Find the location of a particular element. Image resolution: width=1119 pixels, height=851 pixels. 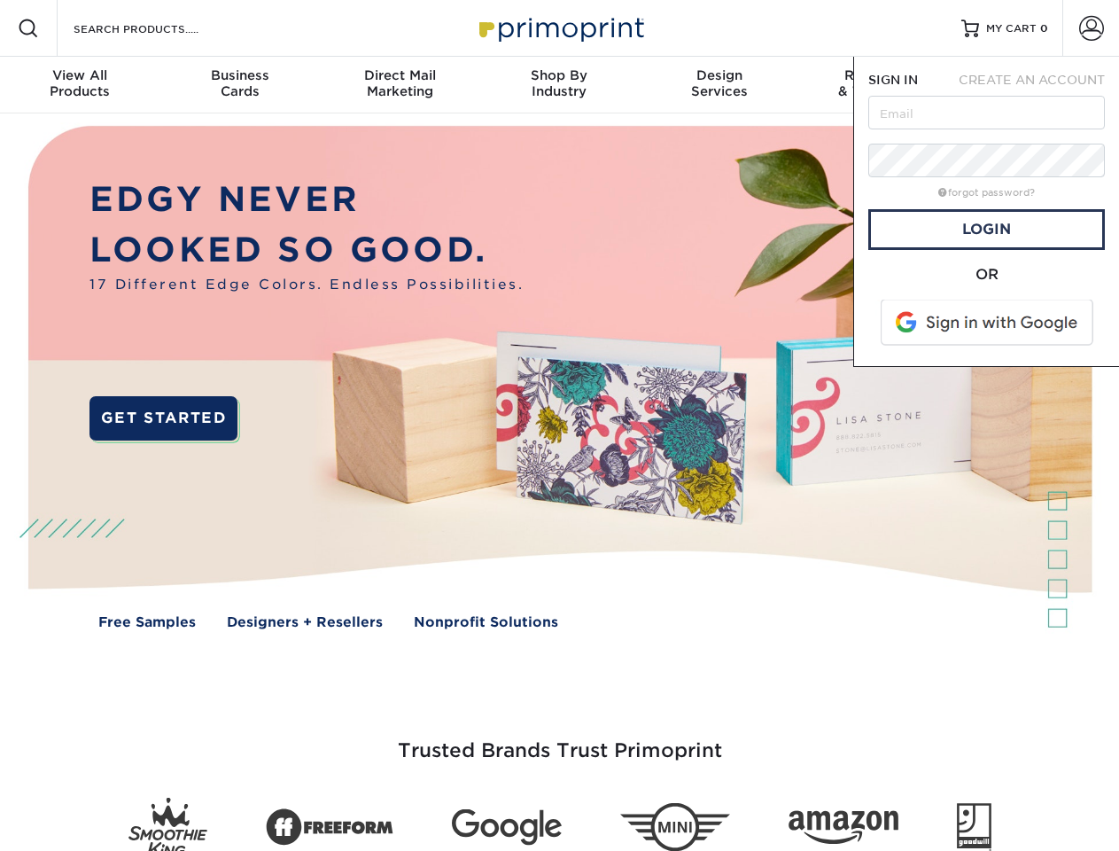

img: Primoprint is located at coordinates (560, 27).